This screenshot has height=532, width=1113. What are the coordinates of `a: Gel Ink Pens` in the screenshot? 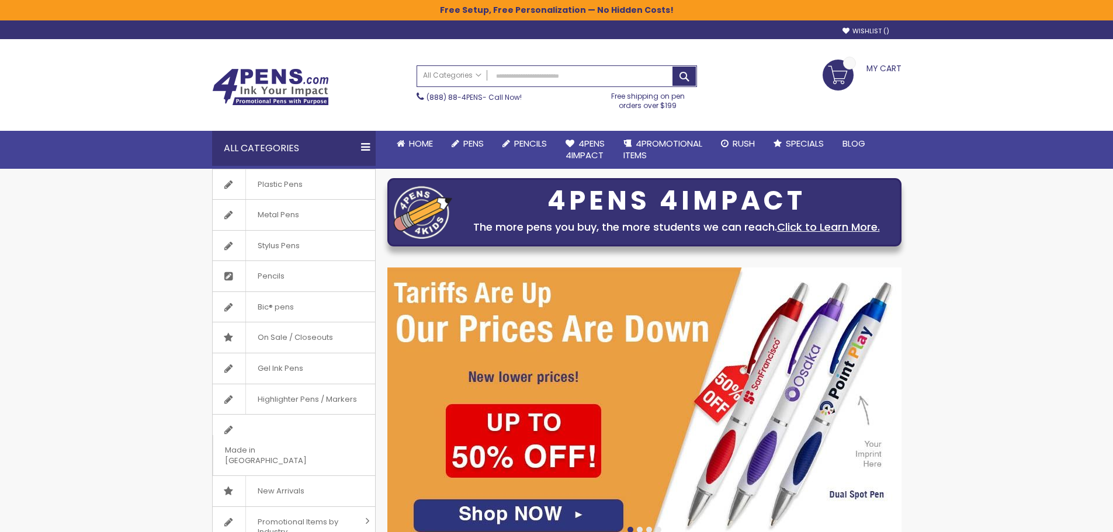 It's located at (294, 369).